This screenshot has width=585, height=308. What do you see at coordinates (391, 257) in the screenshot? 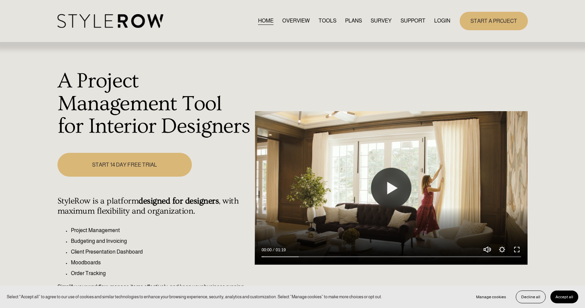
I see `input: Seek` at bounding box center [391, 257].